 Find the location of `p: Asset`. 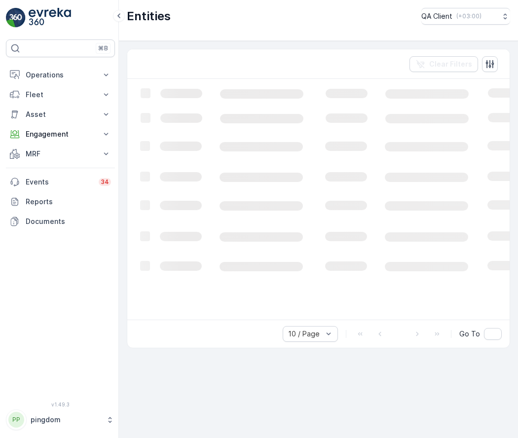

p: Asset is located at coordinates (60, 114).